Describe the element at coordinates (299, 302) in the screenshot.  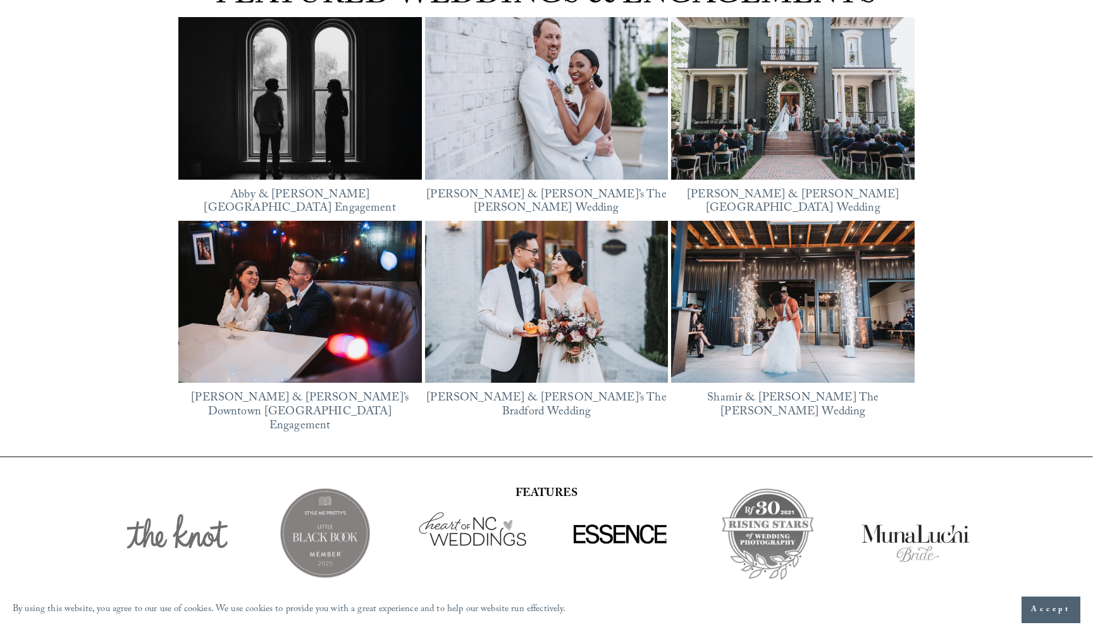
I see `img: Lorena &amp; Tom’s Downtown Durham Engagement` at that location.